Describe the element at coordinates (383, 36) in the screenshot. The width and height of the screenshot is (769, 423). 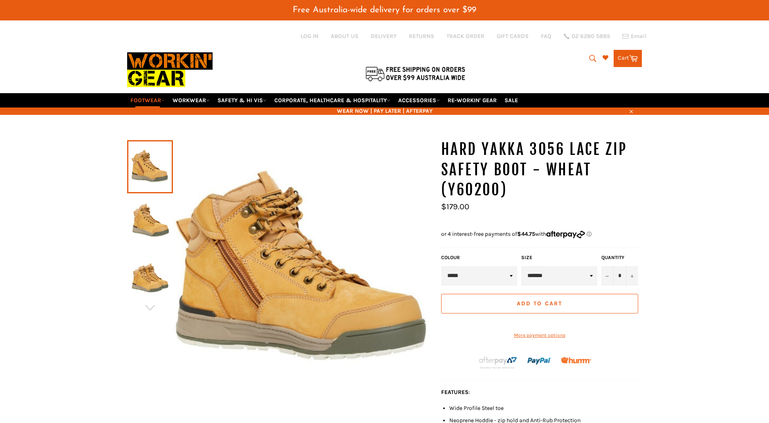
I see `a: DELIVERY` at that location.